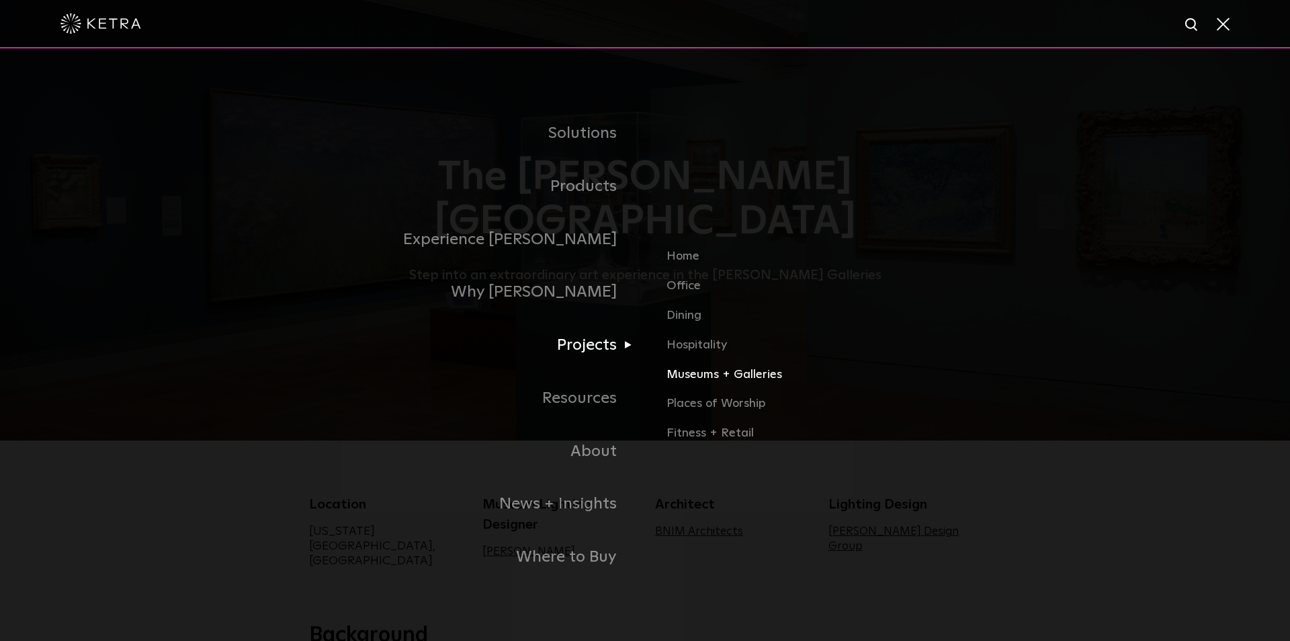  What do you see at coordinates (1192, 25) in the screenshot?
I see `img: search icon` at bounding box center [1192, 25].